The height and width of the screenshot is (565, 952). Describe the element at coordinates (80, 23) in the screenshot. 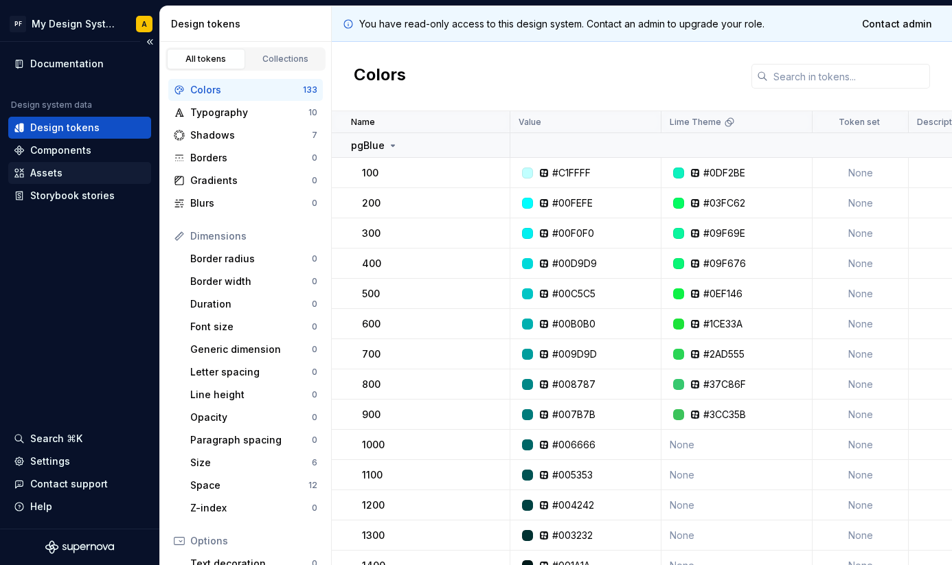

I see `button: PFMy Design SystemA` at that location.